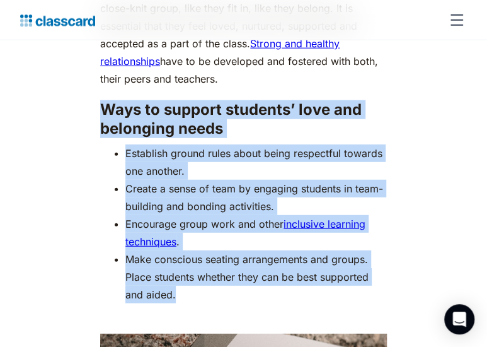  Describe the element at coordinates (57, 20) in the screenshot. I see `a: home` at that location.